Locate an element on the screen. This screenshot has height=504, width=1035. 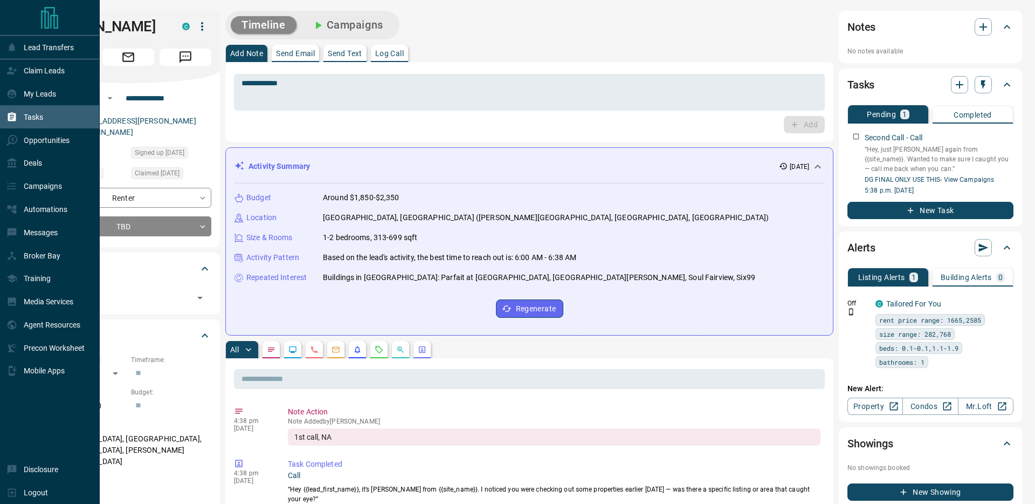
p: New Alert: is located at coordinates (931, 388).